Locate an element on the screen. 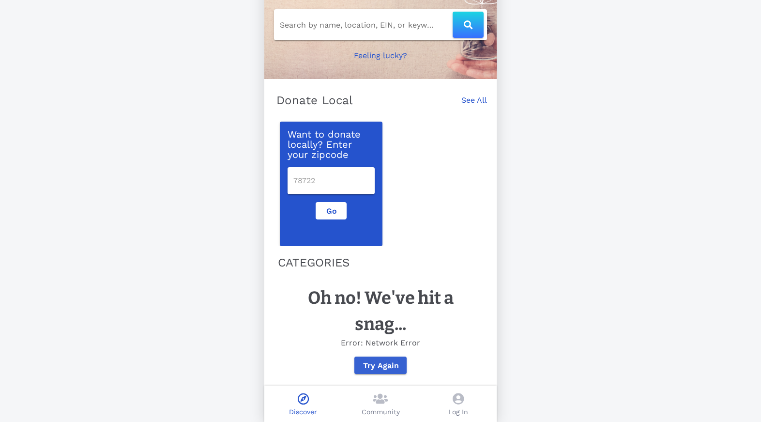 The image size is (761, 422). p: Want to donate locally? Enter your zipcode is located at coordinates (331, 144).